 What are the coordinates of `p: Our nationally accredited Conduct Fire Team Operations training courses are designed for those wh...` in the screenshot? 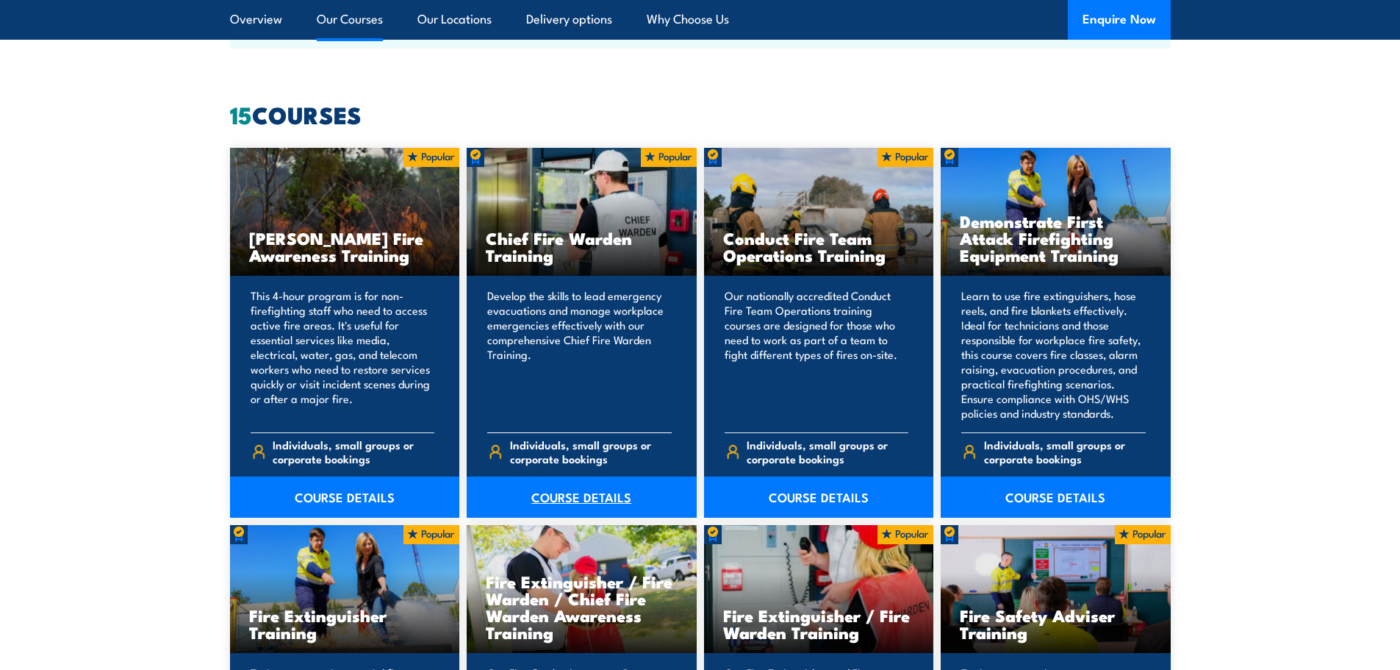 It's located at (817, 354).